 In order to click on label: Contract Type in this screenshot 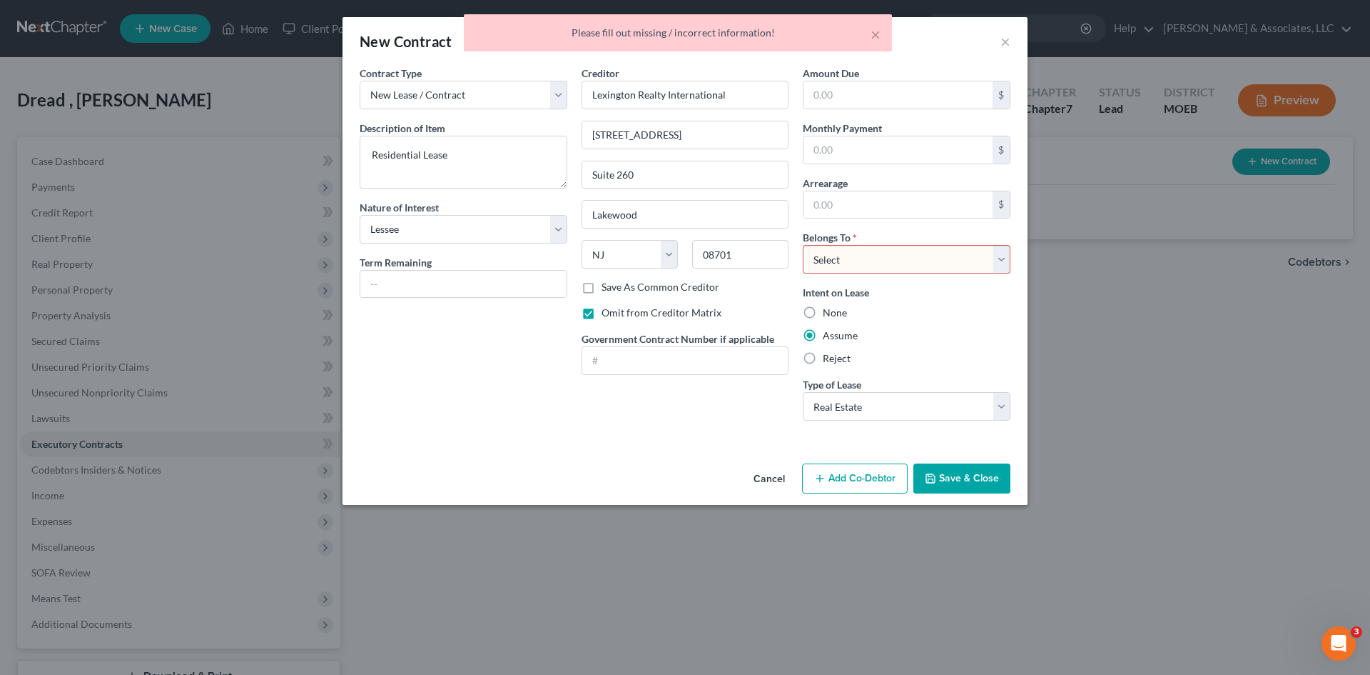, I will do `click(390, 73)`.